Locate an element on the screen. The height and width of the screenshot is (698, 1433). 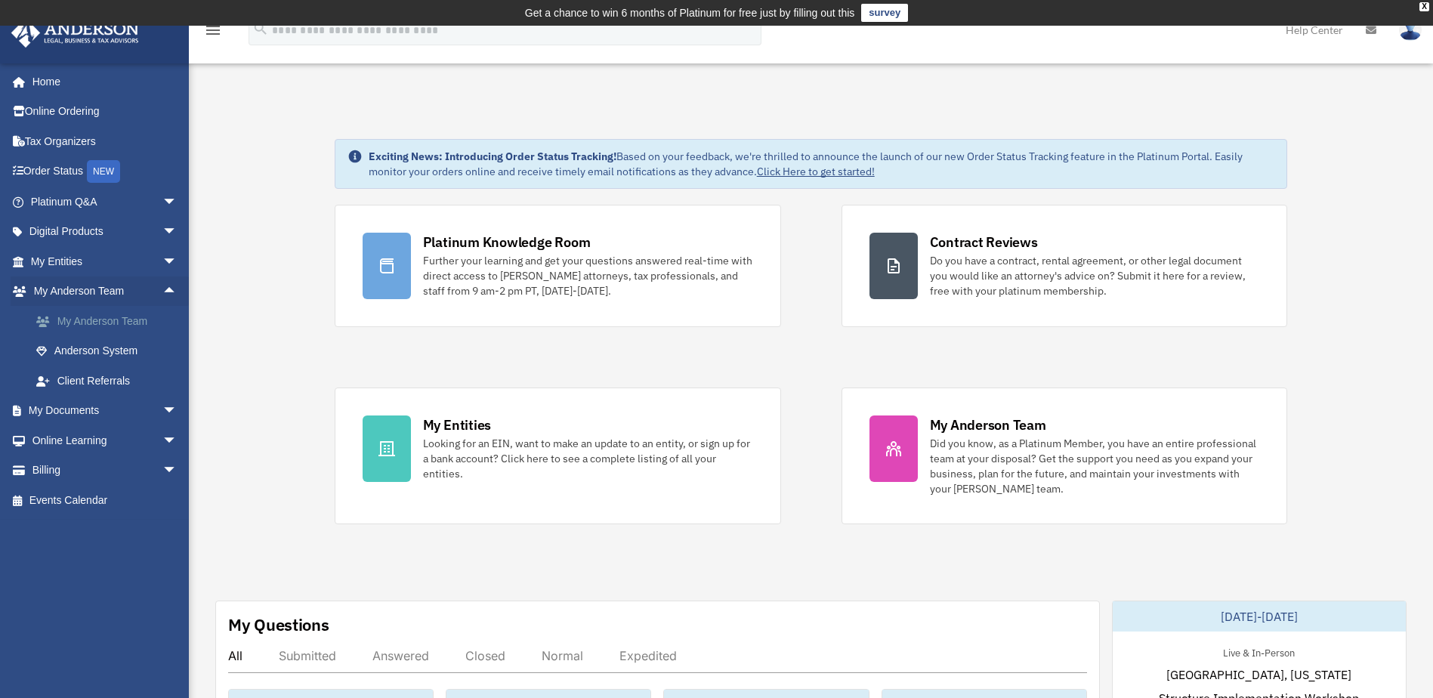
div: My Questions is located at coordinates (279, 625).